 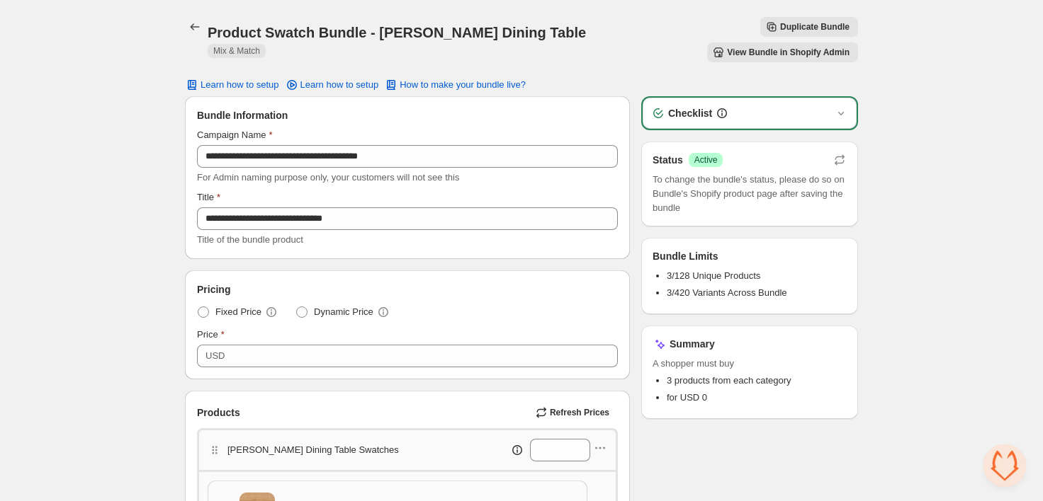 What do you see at coordinates (756, 381) in the screenshot?
I see `li: 3 products from each category` at bounding box center [756, 381].